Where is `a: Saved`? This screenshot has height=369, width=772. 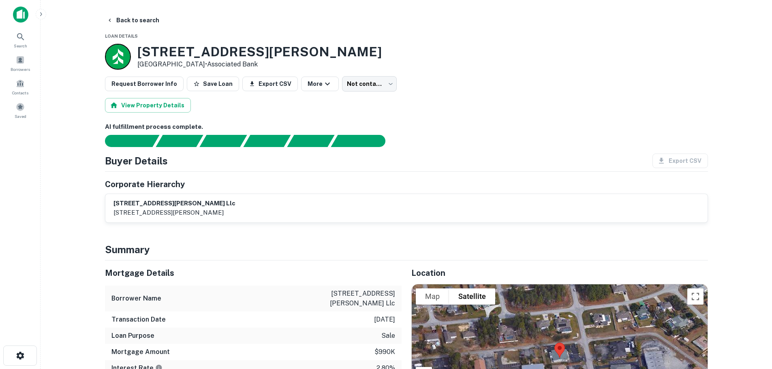 a: Saved is located at coordinates (20, 110).